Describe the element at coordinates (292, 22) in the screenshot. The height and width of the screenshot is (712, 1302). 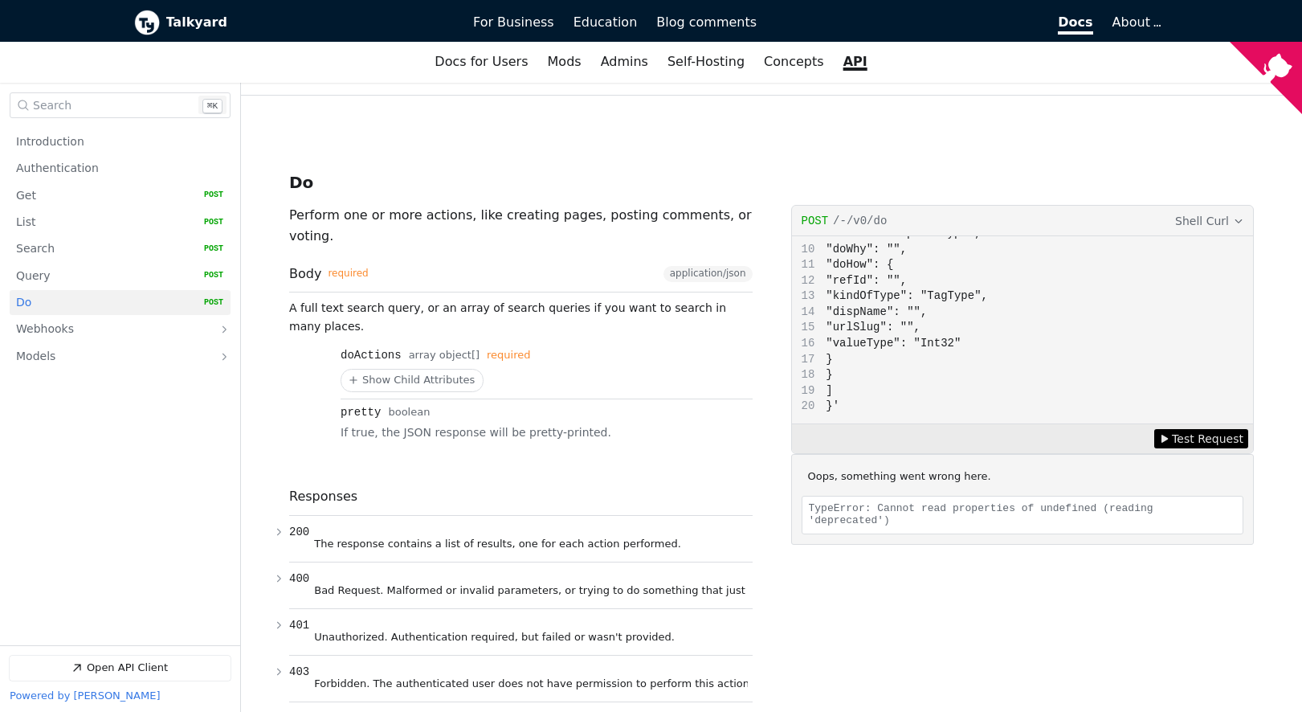
I see `a: Talkyard logoTalkyard` at that location.